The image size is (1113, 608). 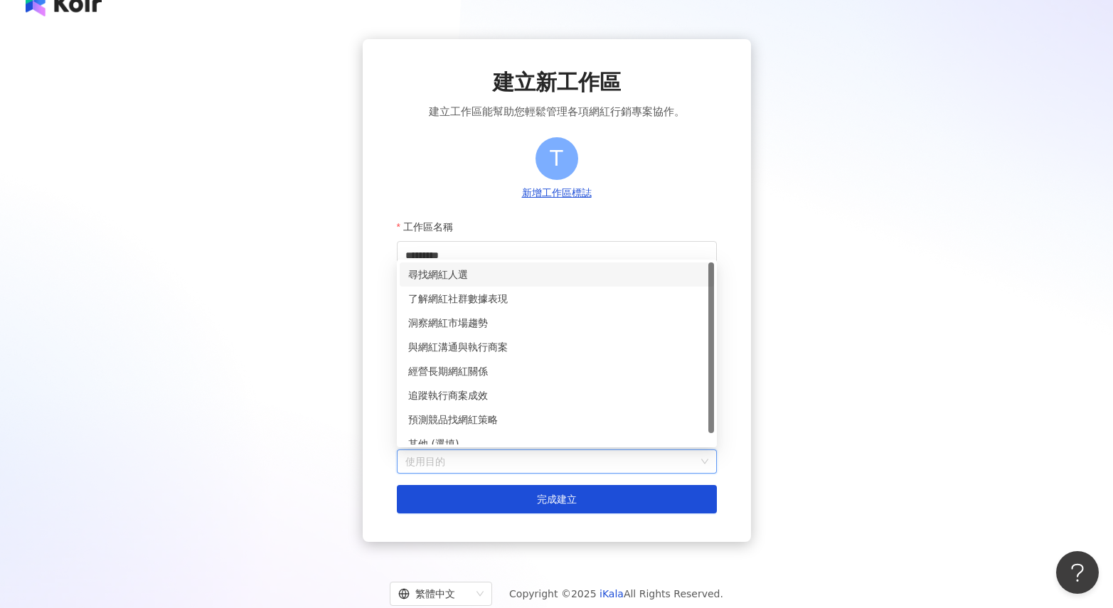 I want to click on div: 其他 (選填), so click(x=557, y=444).